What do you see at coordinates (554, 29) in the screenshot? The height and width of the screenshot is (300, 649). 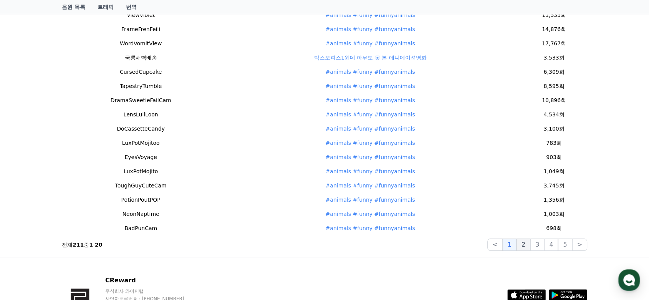 I see `td: 14,876회` at bounding box center [554, 29].